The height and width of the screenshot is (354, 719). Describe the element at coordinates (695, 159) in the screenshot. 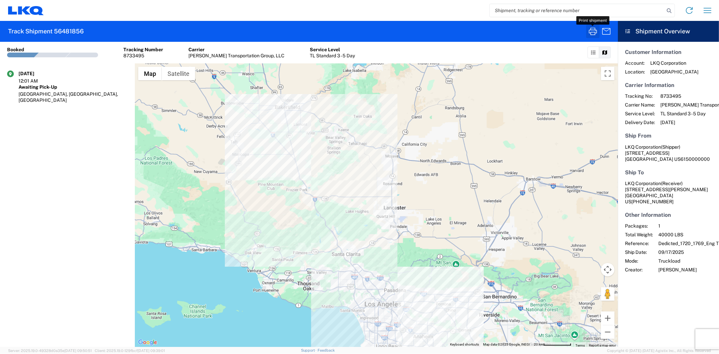

I see `span: 6150000000` at that location.